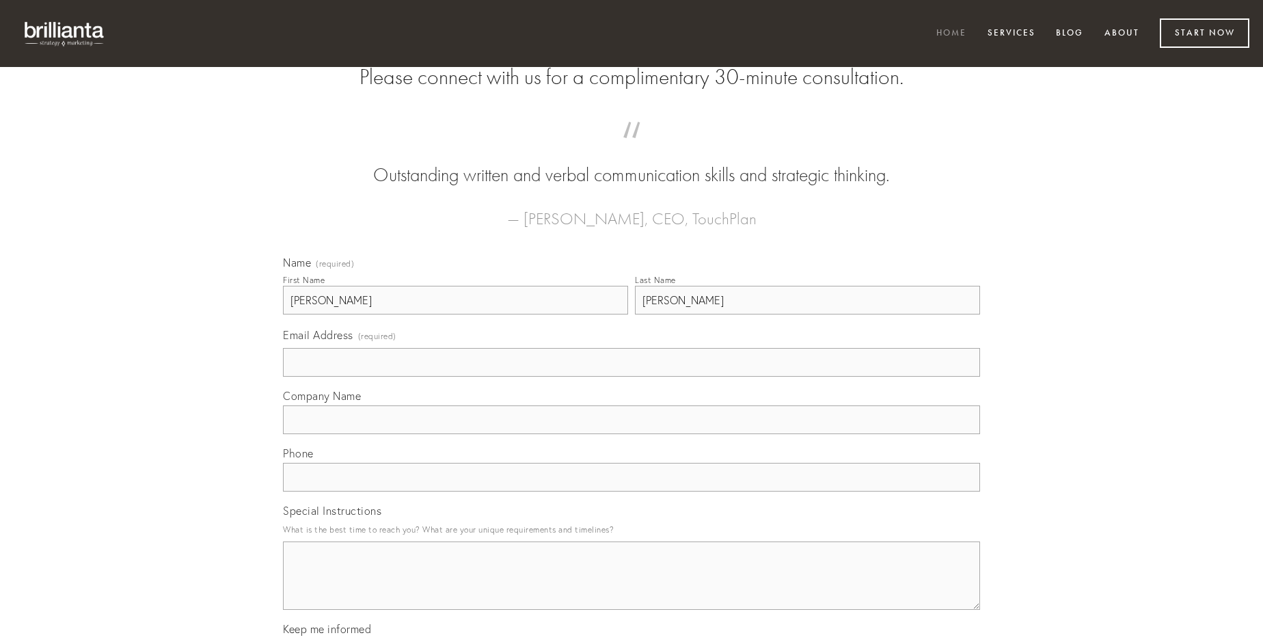 Image resolution: width=1263 pixels, height=642 pixels. Describe the element at coordinates (631, 162) in the screenshot. I see `blockquote: Outstanding written and verbal communication skills and strategic thinking.` at that location.